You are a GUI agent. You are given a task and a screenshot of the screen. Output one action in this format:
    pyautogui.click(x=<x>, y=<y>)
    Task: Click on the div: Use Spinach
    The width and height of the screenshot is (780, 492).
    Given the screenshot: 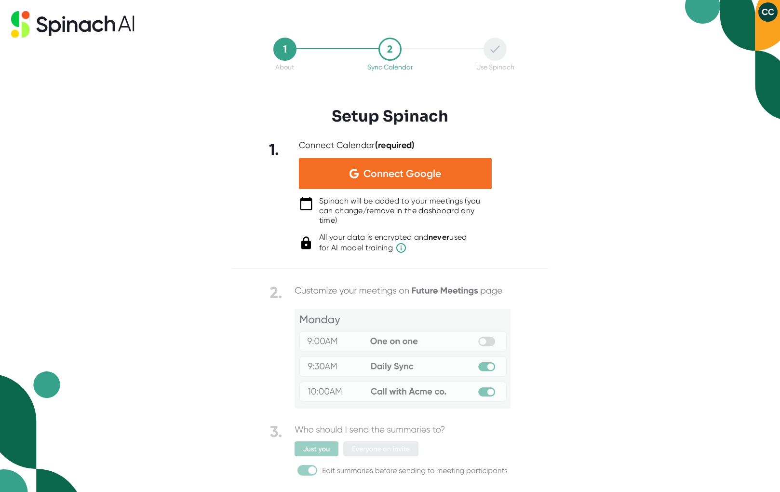 What is the action you would take?
    pyautogui.click(x=495, y=67)
    